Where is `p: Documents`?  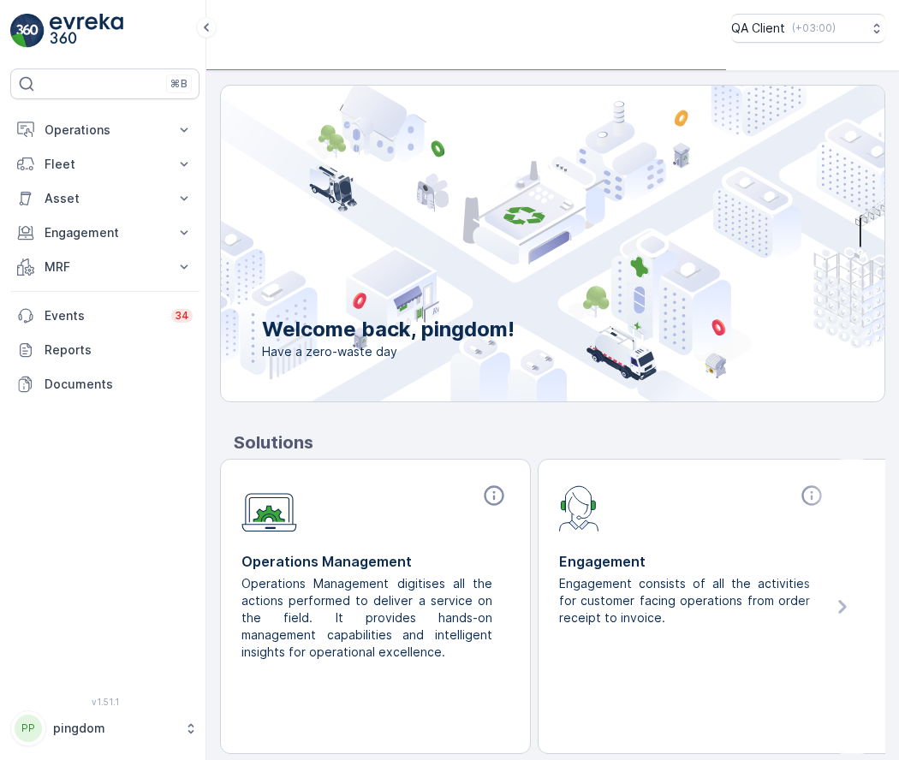
p: Documents is located at coordinates (118, 384).